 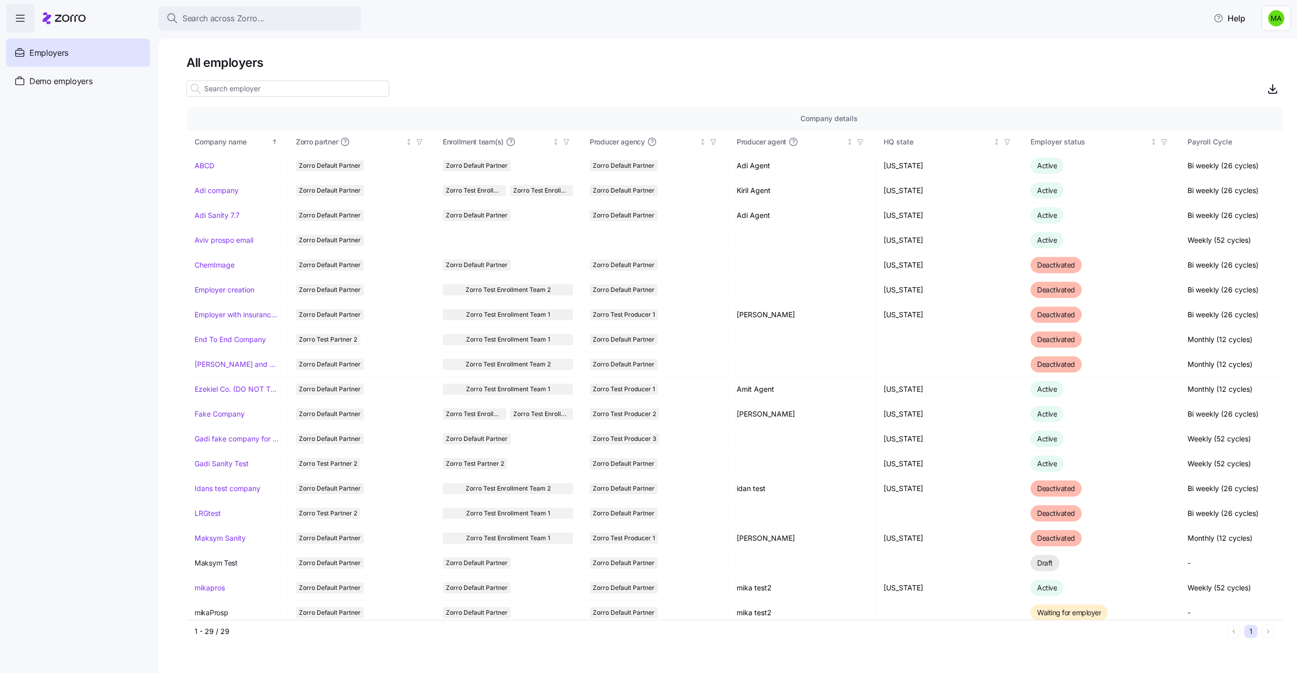 What do you see at coordinates (220, 538) in the screenshot?
I see `a: Maksym Sanity` at bounding box center [220, 538].